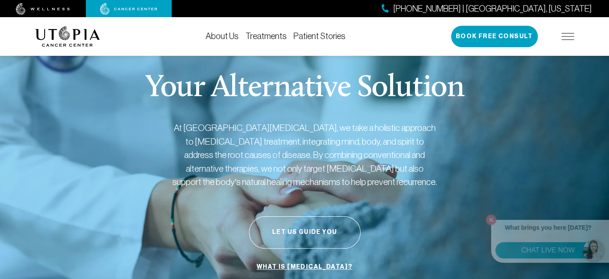 This screenshot has width=609, height=279. Describe the element at coordinates (319, 36) in the screenshot. I see `a: Patient Stories` at that location.